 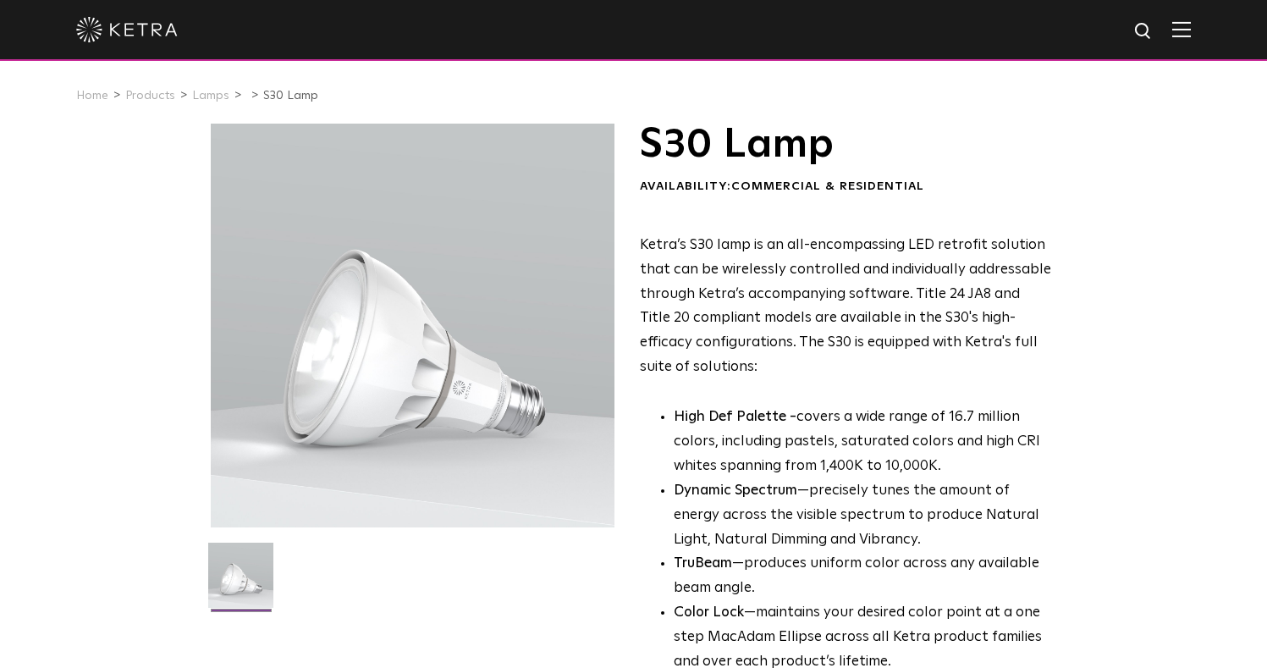 What do you see at coordinates (846, 145) in the screenshot?
I see `h1: S30 Lamp` at bounding box center [846, 145].